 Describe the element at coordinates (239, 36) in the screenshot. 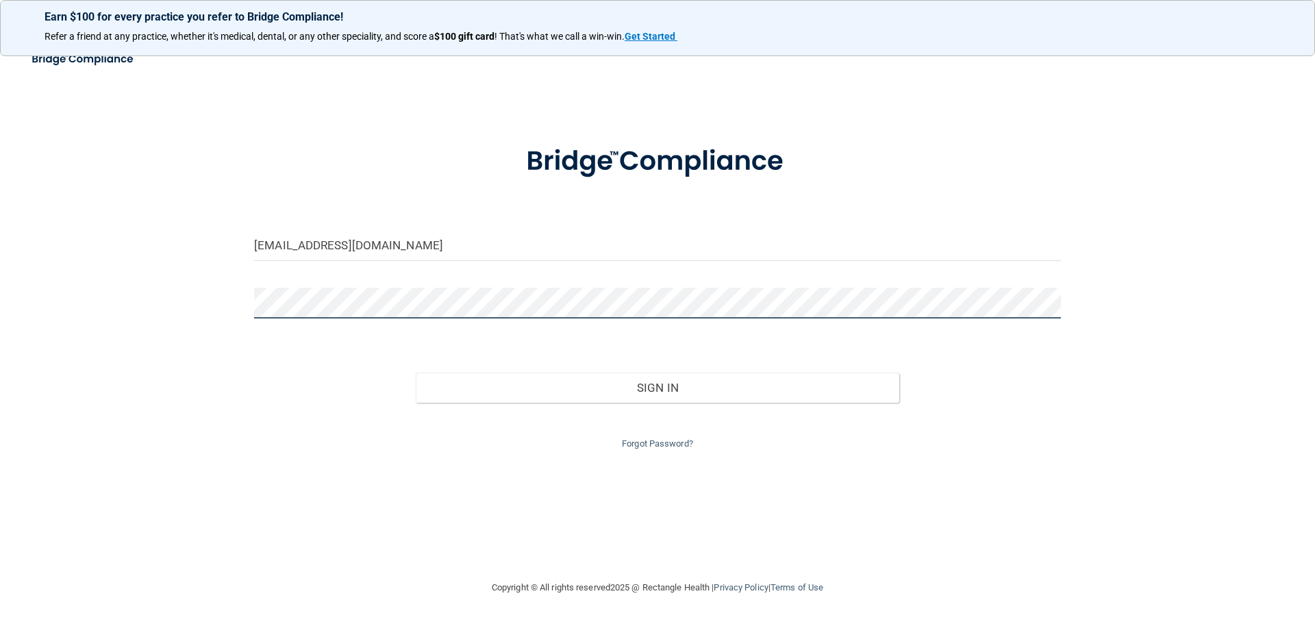

I see `span: Refer a friend at any practice, whether it's medical, dental, or any other speciality, and score a` at that location.